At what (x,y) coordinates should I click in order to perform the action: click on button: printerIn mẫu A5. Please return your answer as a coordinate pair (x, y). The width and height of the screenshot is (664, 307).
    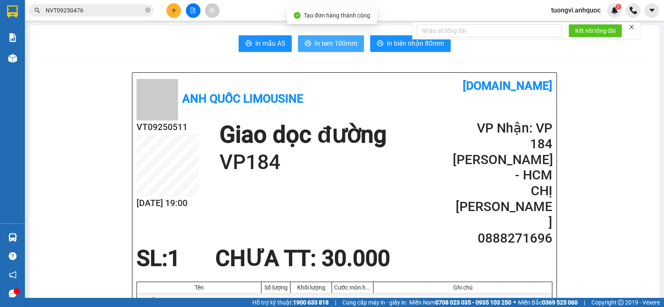
    Looking at the image, I should click on (265, 44).